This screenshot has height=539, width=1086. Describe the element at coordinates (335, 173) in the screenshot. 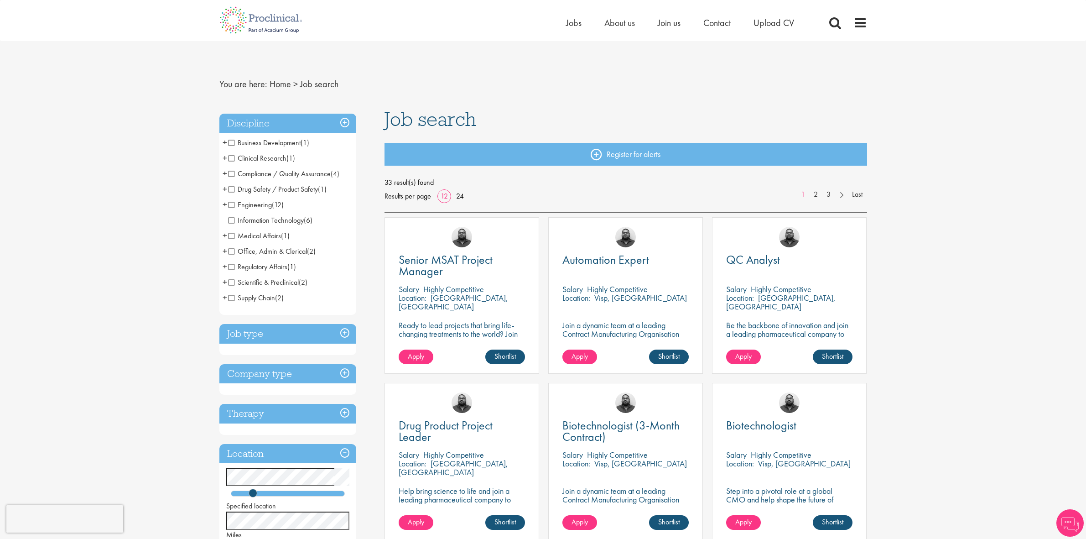

I see `span: (4)` at that location.